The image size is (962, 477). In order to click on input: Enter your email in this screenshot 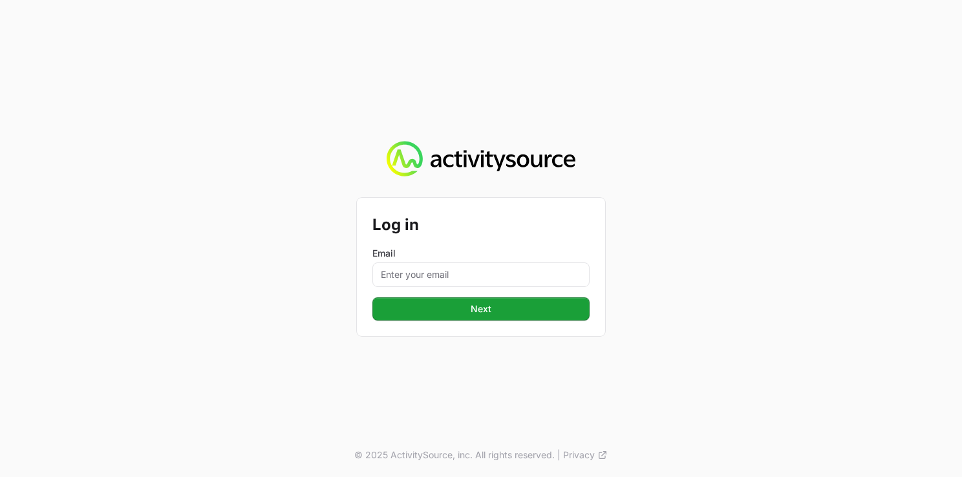, I will do `click(481, 275)`.